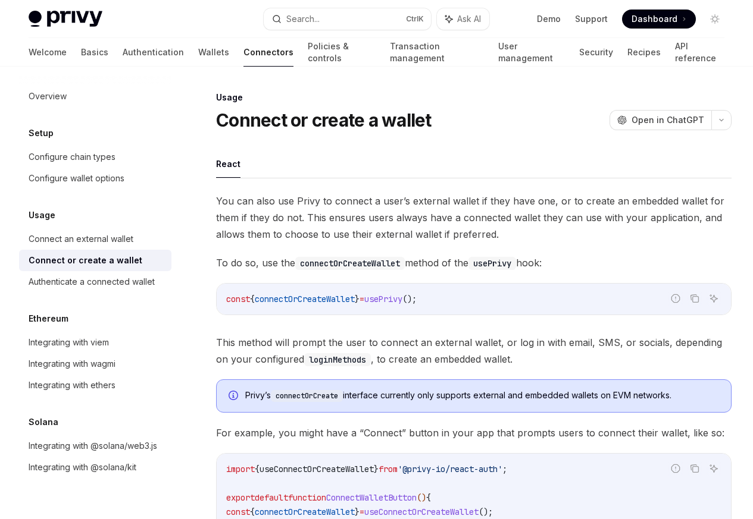 The width and height of the screenshot is (753, 519). What do you see at coordinates (474, 263) in the screenshot?
I see `span: To do so, use the method of the hook:` at bounding box center [474, 263].